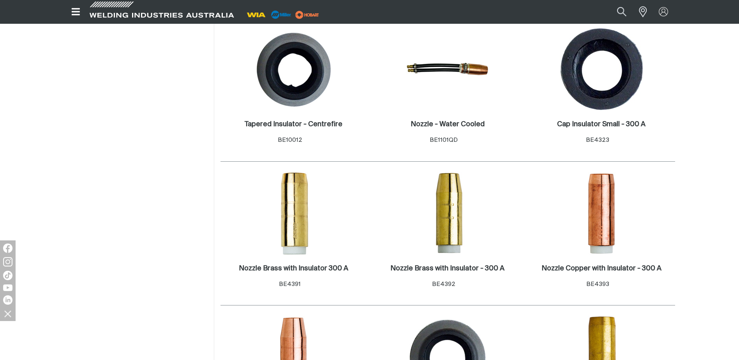 This screenshot has height=360, width=739. I want to click on h2: Cap Insulator Small - 300 A, so click(601, 124).